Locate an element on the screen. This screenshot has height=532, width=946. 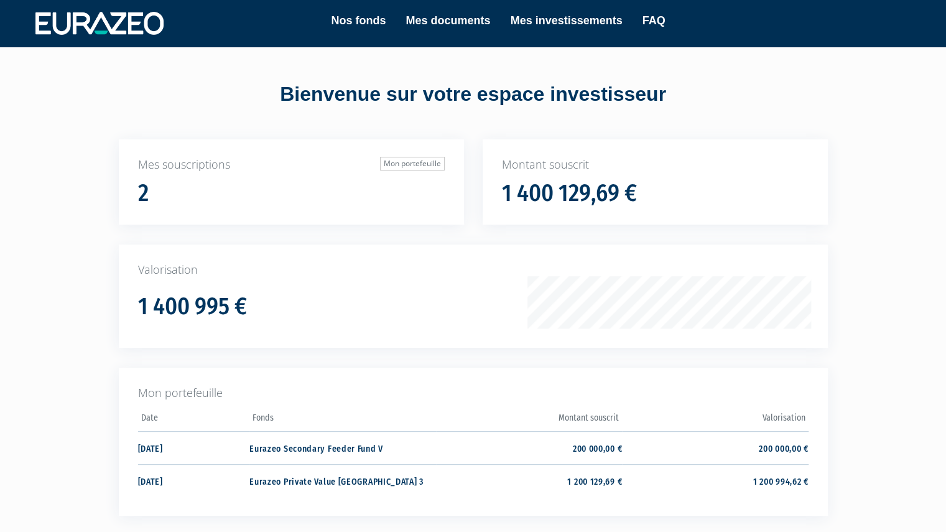
th: Valorisation is located at coordinates (715, 420).